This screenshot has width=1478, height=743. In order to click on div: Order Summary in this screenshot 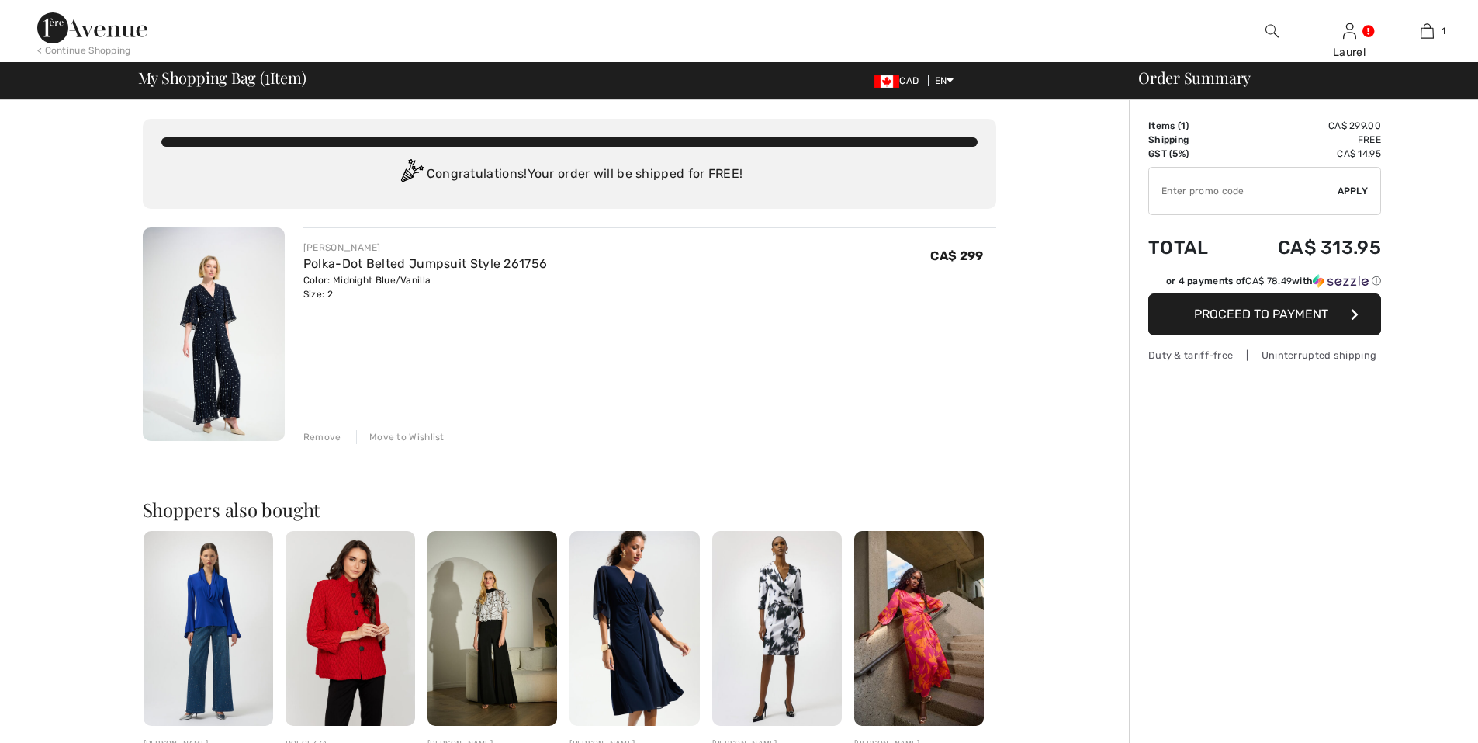, I will do `click(1294, 78)`.